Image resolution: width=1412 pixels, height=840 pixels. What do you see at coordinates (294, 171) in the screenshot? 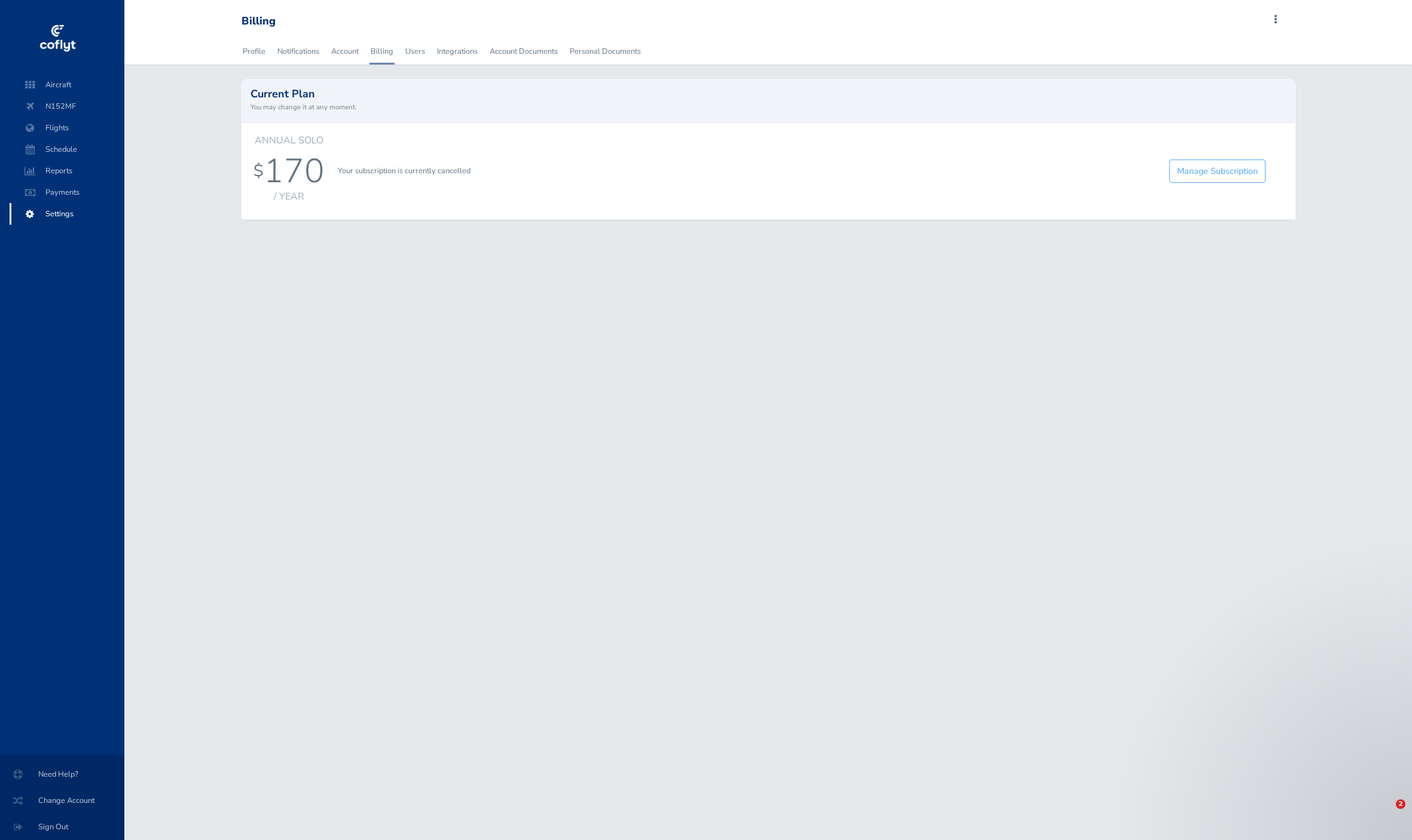
I see `div: 170` at bounding box center [294, 171].